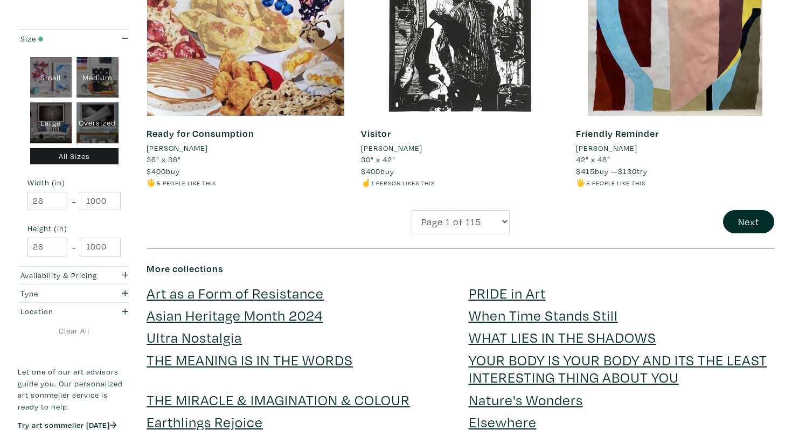  I want to click on a: Friendly Reminder, so click(617, 133).